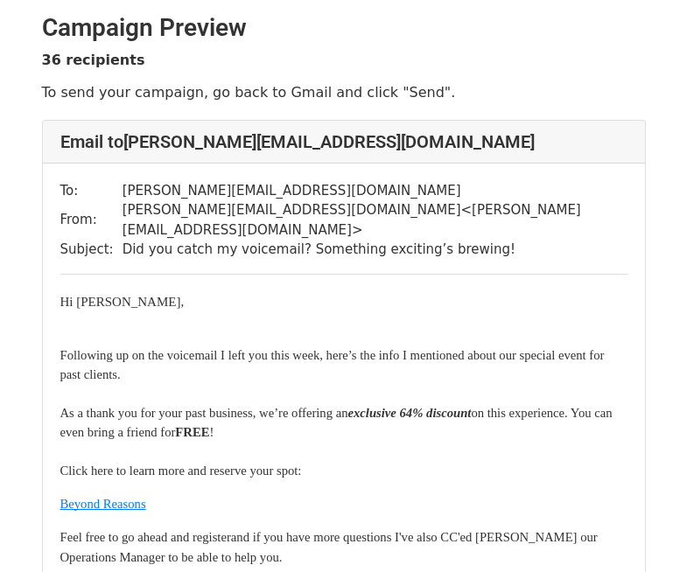 This screenshot has height=572, width=687. I want to click on span: Click here to learn more and reserve your spot:, so click(181, 471).